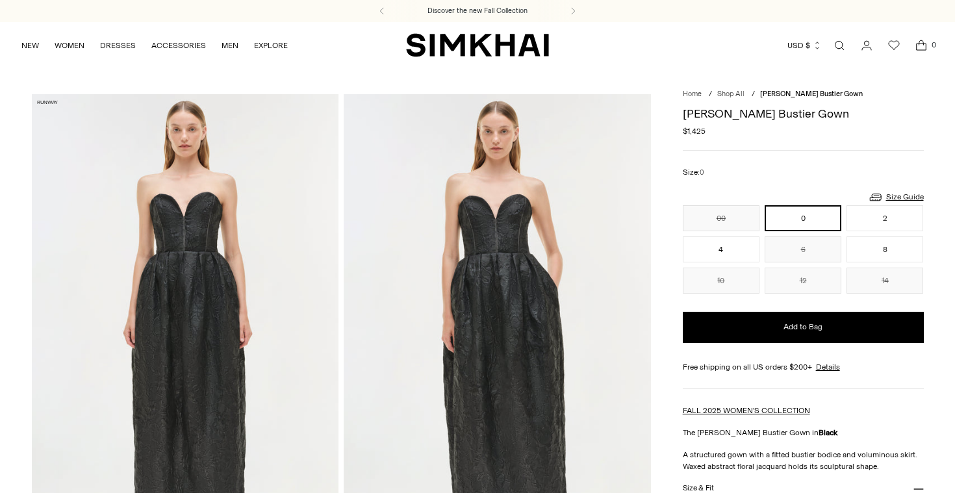 The width and height of the screenshot is (955, 493). Describe the element at coordinates (746, 410) in the screenshot. I see `a: FALL 2025 WOMEN'S COLLECTION` at that location.